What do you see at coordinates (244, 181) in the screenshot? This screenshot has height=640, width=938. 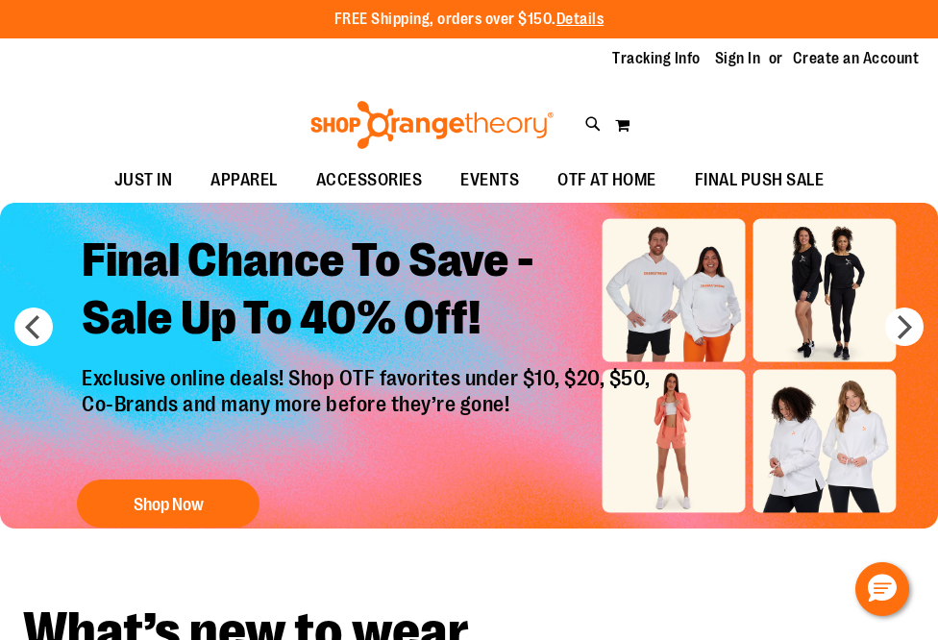 I see `a: APPAREL` at bounding box center [244, 181].